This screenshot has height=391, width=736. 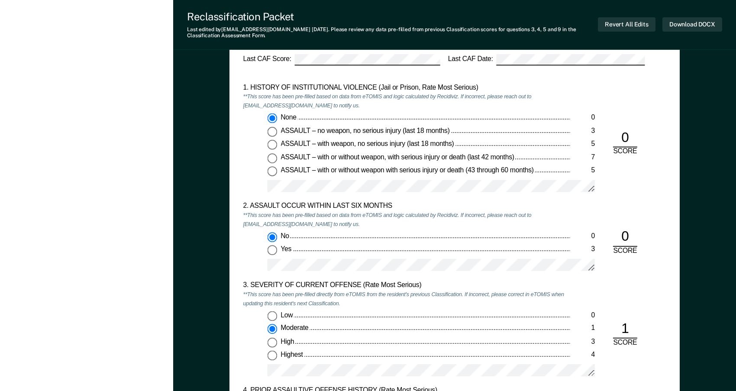 I want to click on input: Last CAF Date:, so click(x=571, y=60).